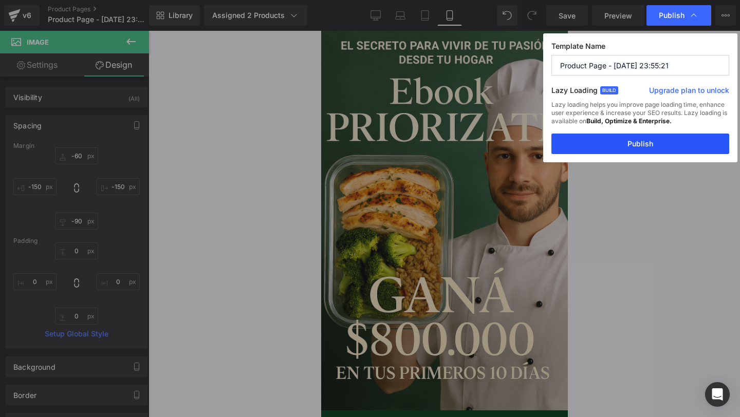 This screenshot has width=740, height=417. What do you see at coordinates (689, 92) in the screenshot?
I see `a: Upgrade plan to unlock` at bounding box center [689, 92].